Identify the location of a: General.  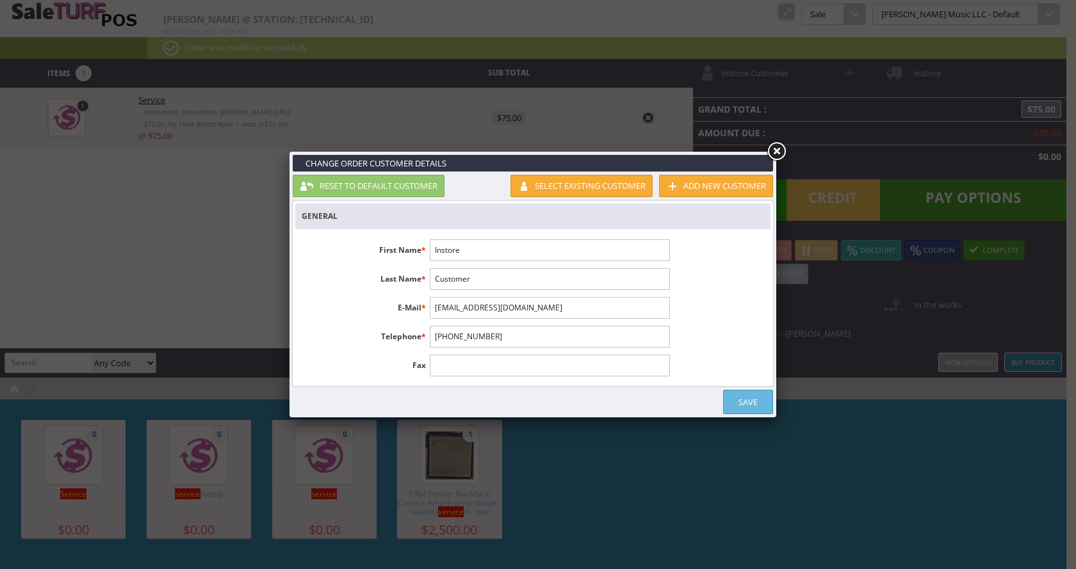
(335, 216).